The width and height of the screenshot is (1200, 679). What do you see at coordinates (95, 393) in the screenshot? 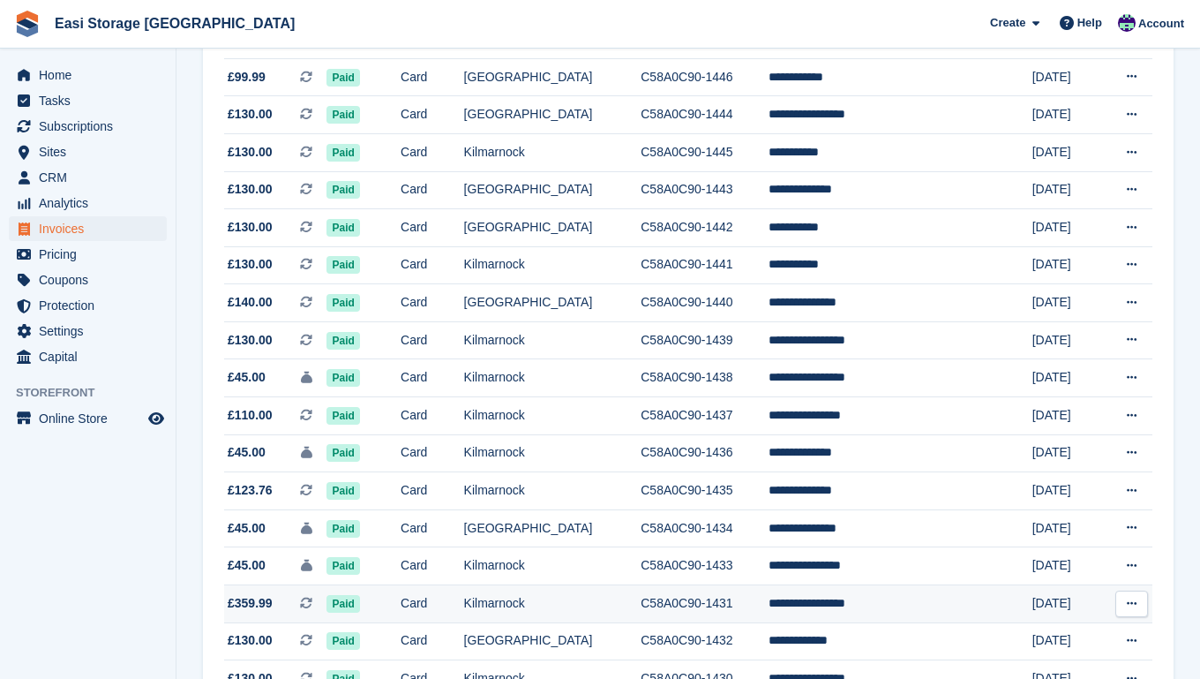
I see `span: Storefront` at bounding box center [95, 393].